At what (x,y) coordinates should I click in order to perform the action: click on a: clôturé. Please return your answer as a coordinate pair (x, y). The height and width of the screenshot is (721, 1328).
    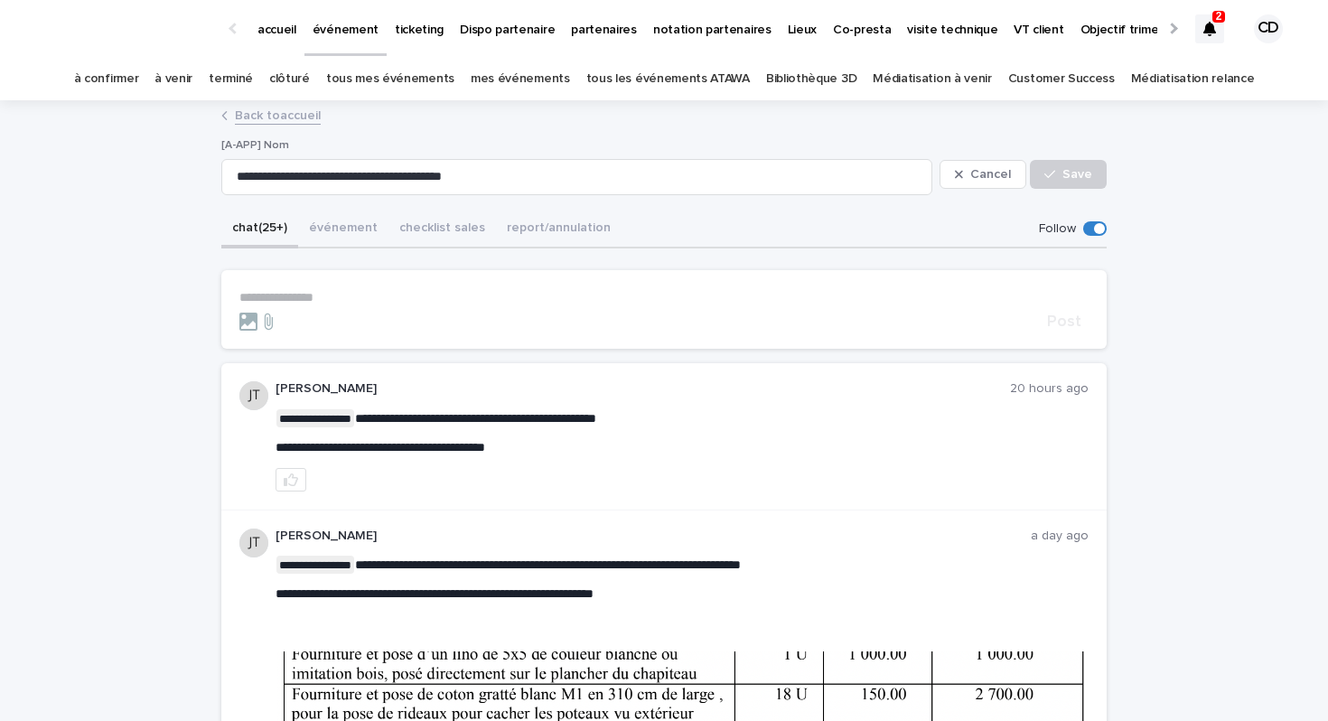
    Looking at the image, I should click on (289, 79).